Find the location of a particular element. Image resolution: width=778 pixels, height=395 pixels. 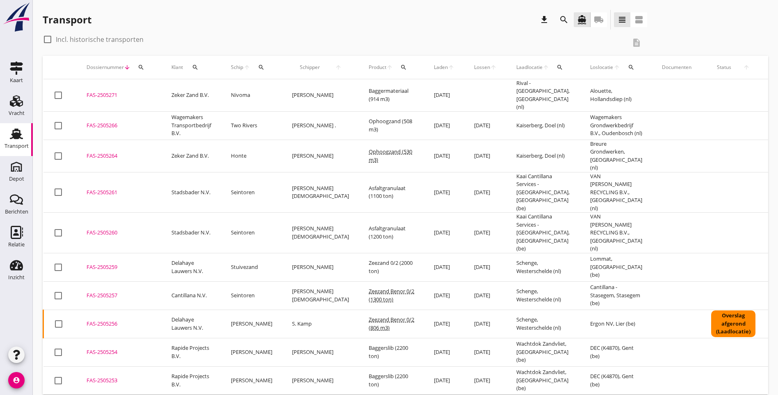

td: Honte is located at coordinates (252, 156).